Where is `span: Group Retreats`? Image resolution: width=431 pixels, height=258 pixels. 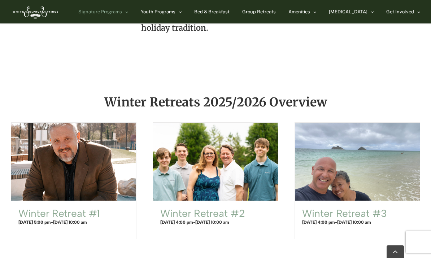
span: Group Retreats is located at coordinates (259, 12).